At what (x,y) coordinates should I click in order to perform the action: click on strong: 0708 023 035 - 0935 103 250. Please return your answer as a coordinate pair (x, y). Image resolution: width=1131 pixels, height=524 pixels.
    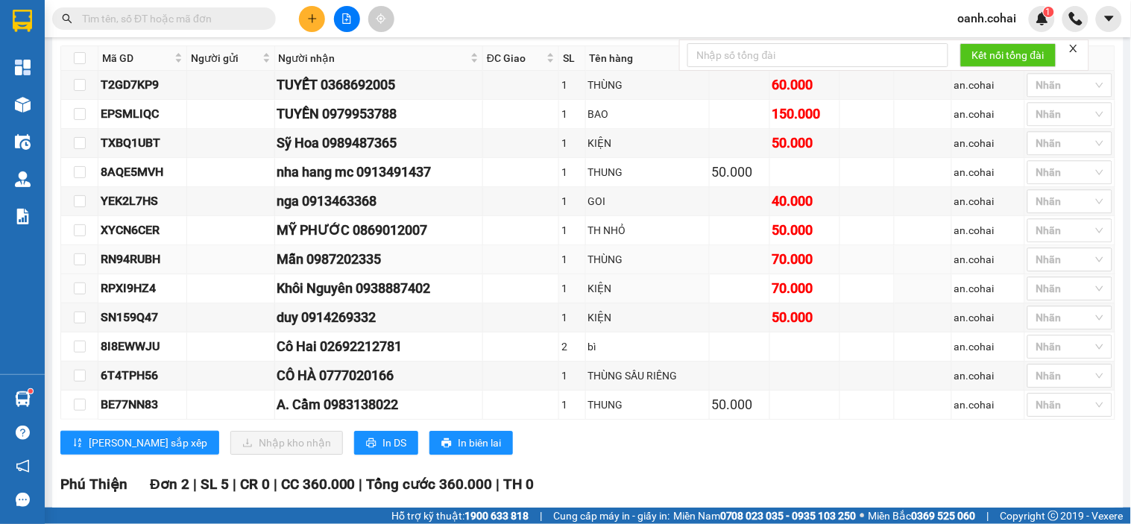
    Looking at the image, I should click on (788, 516).